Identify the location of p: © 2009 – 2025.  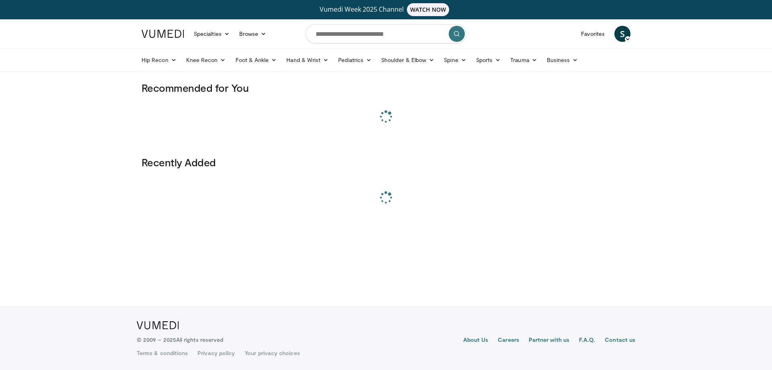
(180, 340).